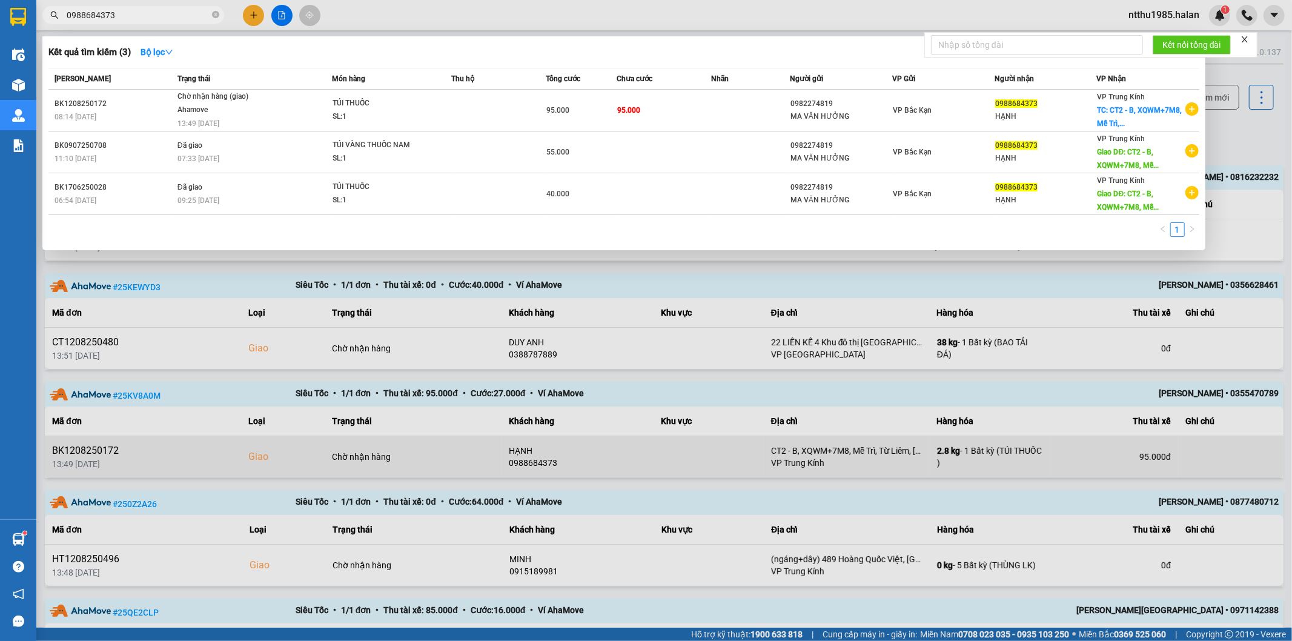  What do you see at coordinates (563, 79) in the screenshot?
I see `span: Tổng cước` at bounding box center [563, 79].